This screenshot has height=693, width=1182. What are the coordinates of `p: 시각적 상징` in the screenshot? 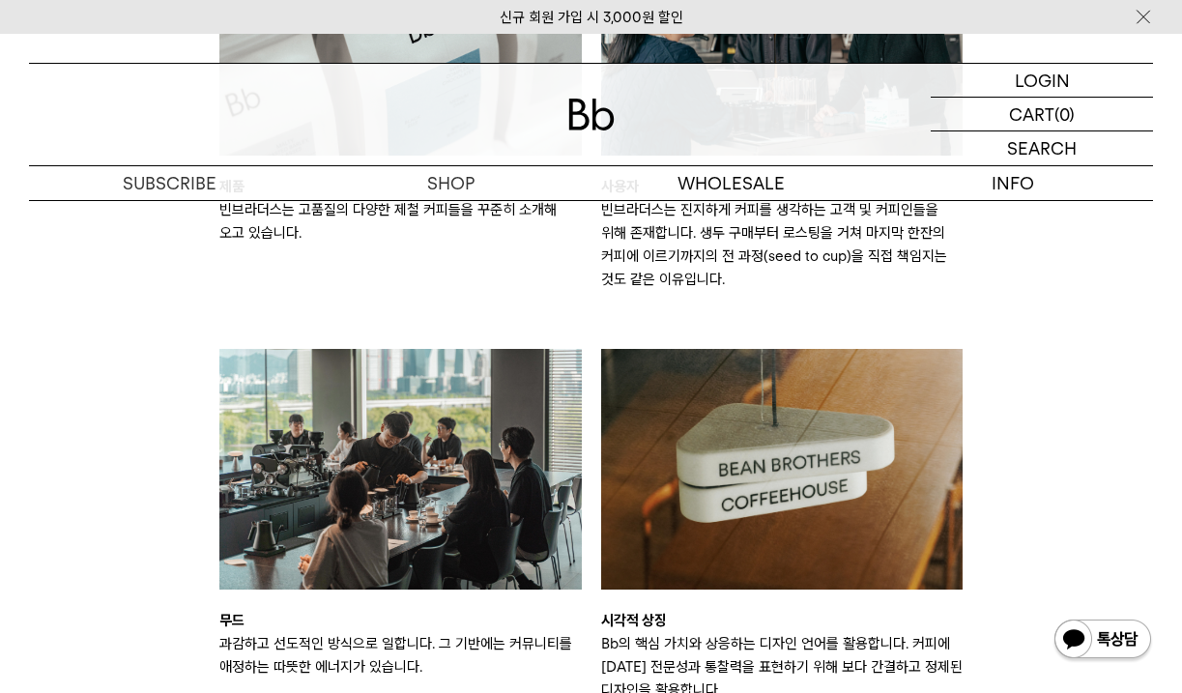 It's located at (782, 620).